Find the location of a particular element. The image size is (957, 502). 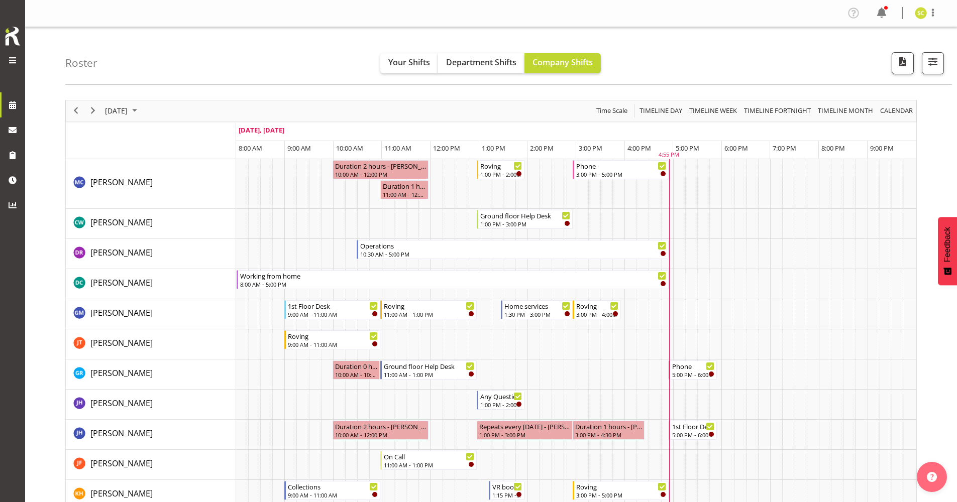

span: Your Shifts is located at coordinates (409, 62).